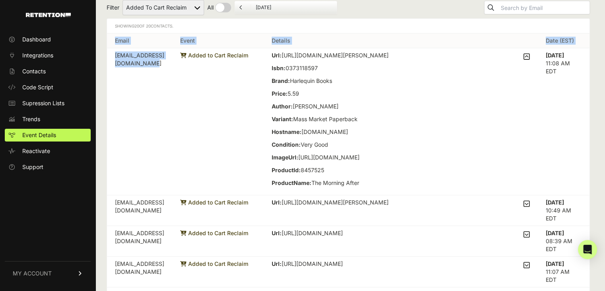 The image size is (605, 291). Describe the element at coordinates (48, 151) in the screenshot. I see `a: Reactivate` at that location.